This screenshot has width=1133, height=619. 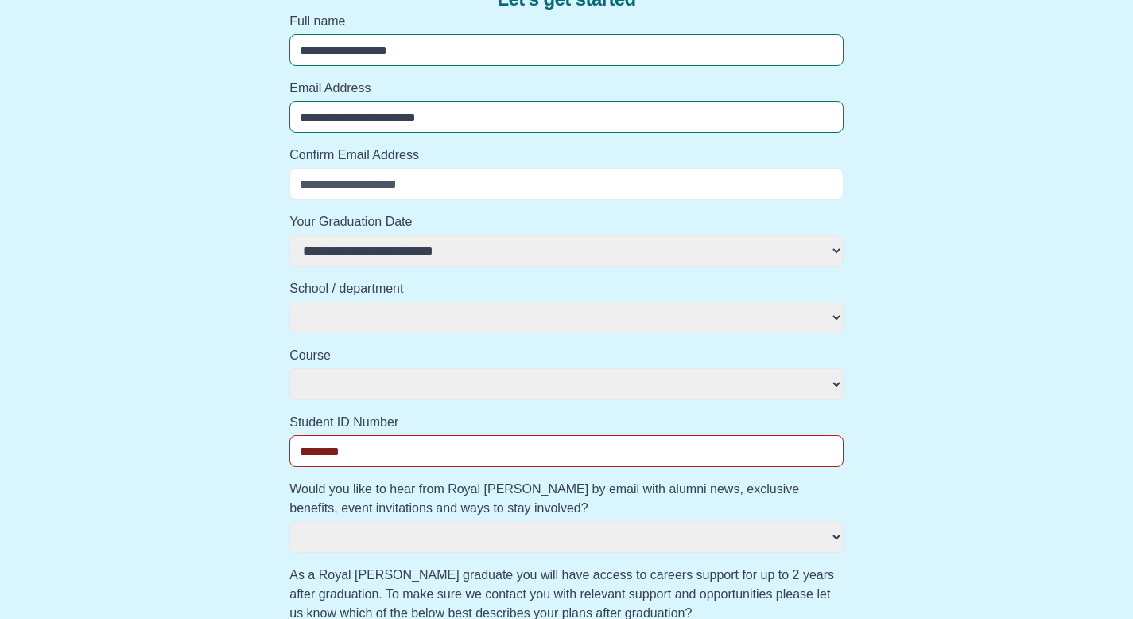 What do you see at coordinates (566, 88) in the screenshot?
I see `label: Email Address` at bounding box center [566, 88].